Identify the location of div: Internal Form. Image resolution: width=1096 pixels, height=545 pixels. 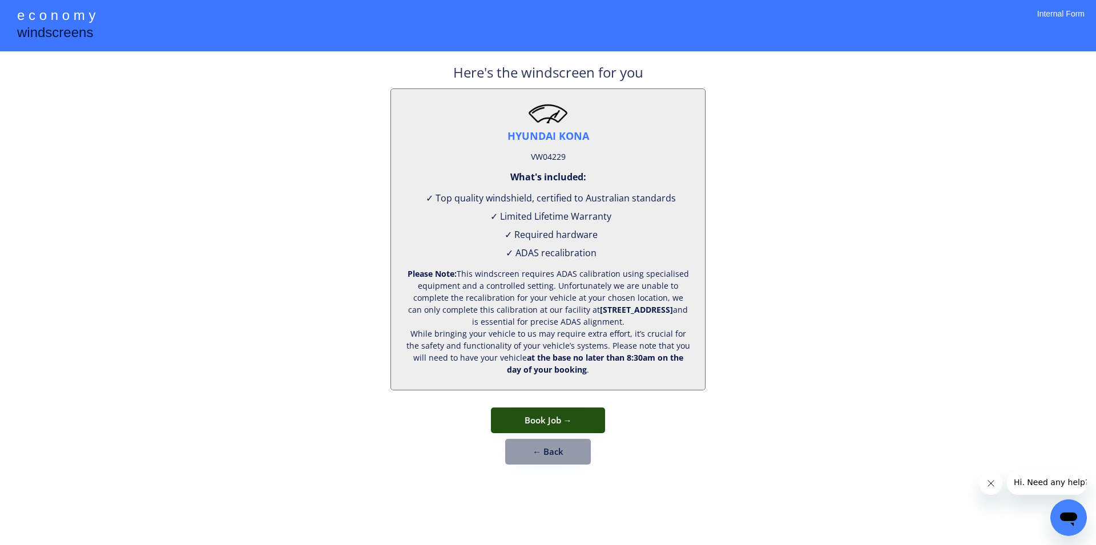
(1061, 21).